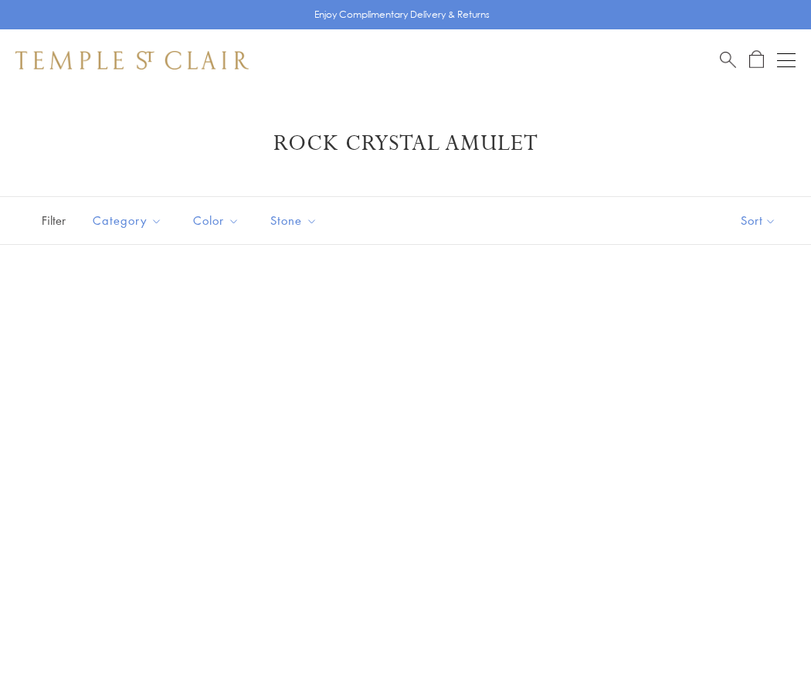  What do you see at coordinates (218, 220) in the screenshot?
I see `span: Color` at bounding box center [218, 220].